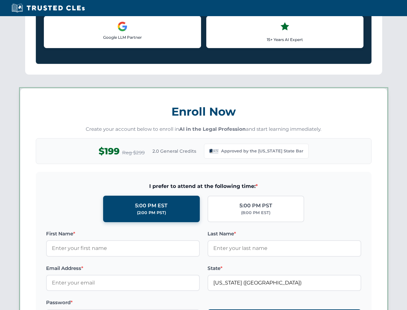 The width and height of the screenshot is (407, 310). Describe the element at coordinates (284, 282) in the screenshot. I see `input: Louisiana (LA)` at that location.